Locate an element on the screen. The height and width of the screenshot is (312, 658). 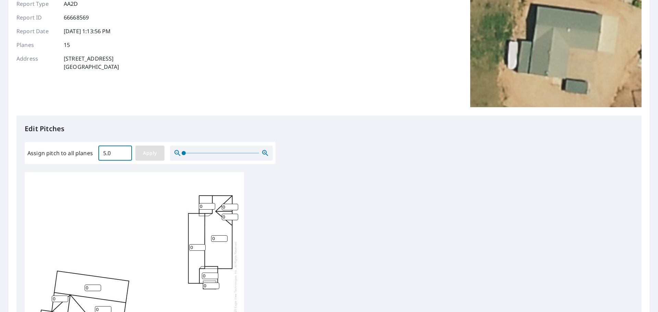
button: Apply is located at coordinates (150, 153).